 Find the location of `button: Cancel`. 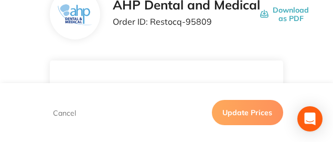

button: Cancel is located at coordinates (65, 112).